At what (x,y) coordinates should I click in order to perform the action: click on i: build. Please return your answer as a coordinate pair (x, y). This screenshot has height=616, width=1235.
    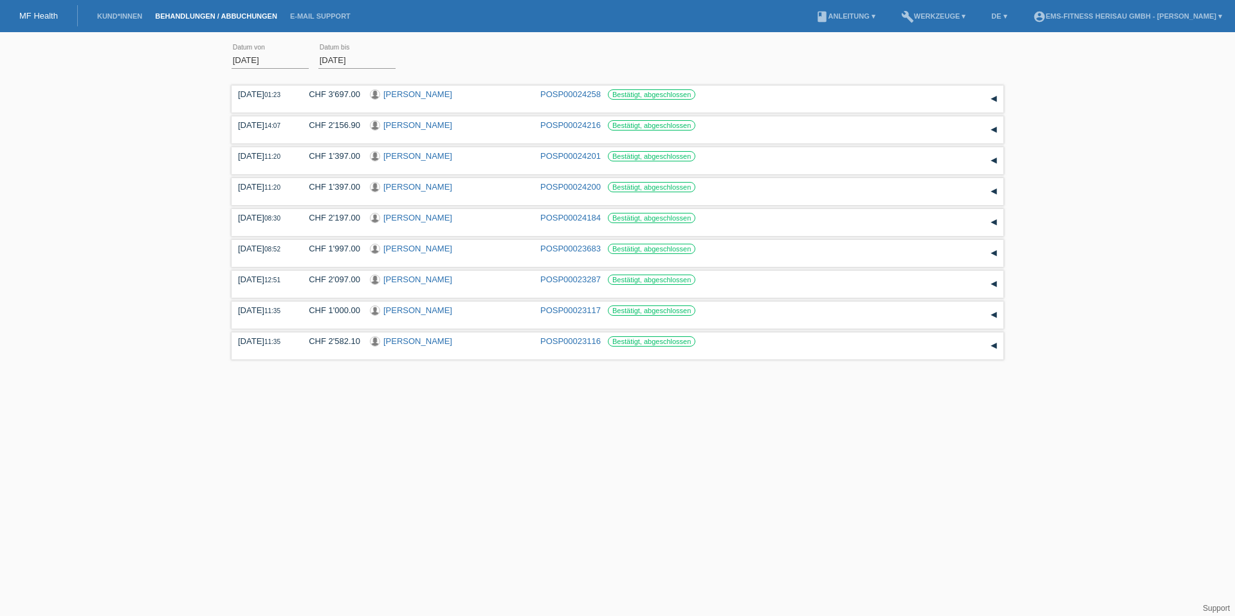
    Looking at the image, I should click on (908, 17).